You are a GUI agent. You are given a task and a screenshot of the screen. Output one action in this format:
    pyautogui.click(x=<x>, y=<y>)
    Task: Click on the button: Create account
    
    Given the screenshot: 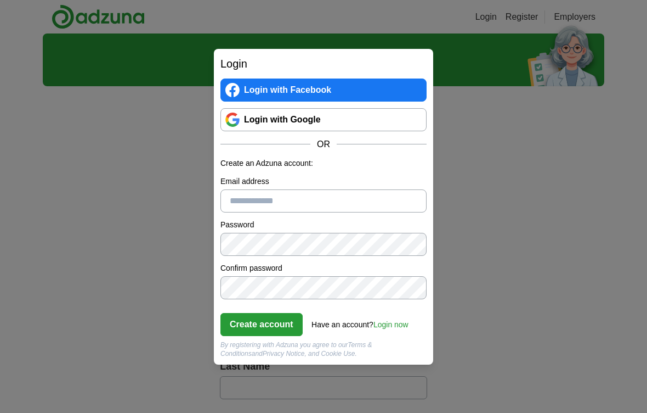 What is the action you would take?
    pyautogui.click(x=262, y=324)
    